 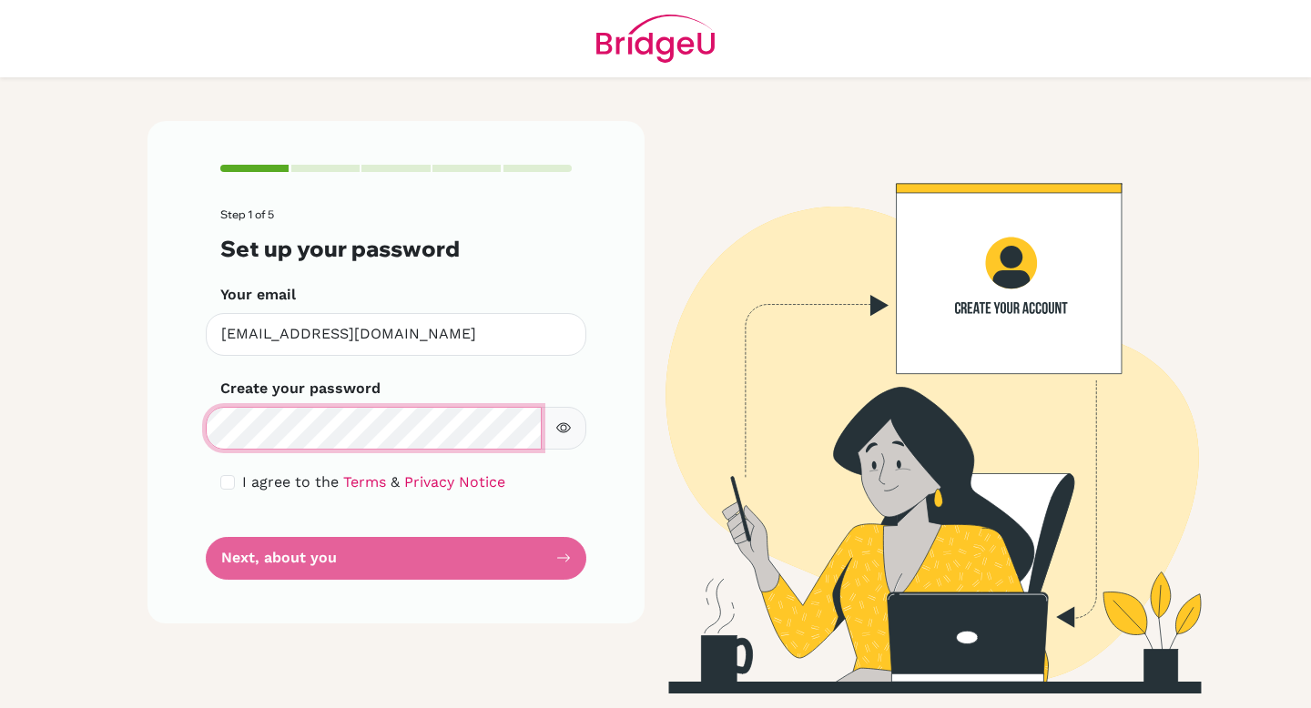 What do you see at coordinates (290, 482) in the screenshot?
I see `span: I agree to the` at bounding box center [290, 482].